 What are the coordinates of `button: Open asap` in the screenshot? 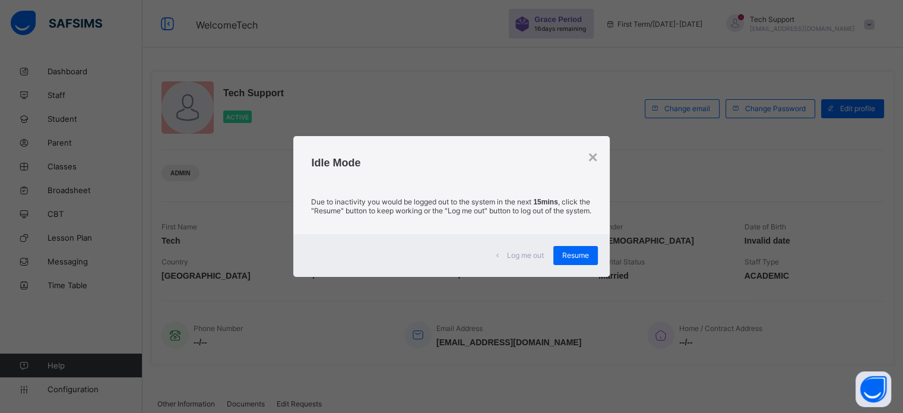 It's located at (874, 389).